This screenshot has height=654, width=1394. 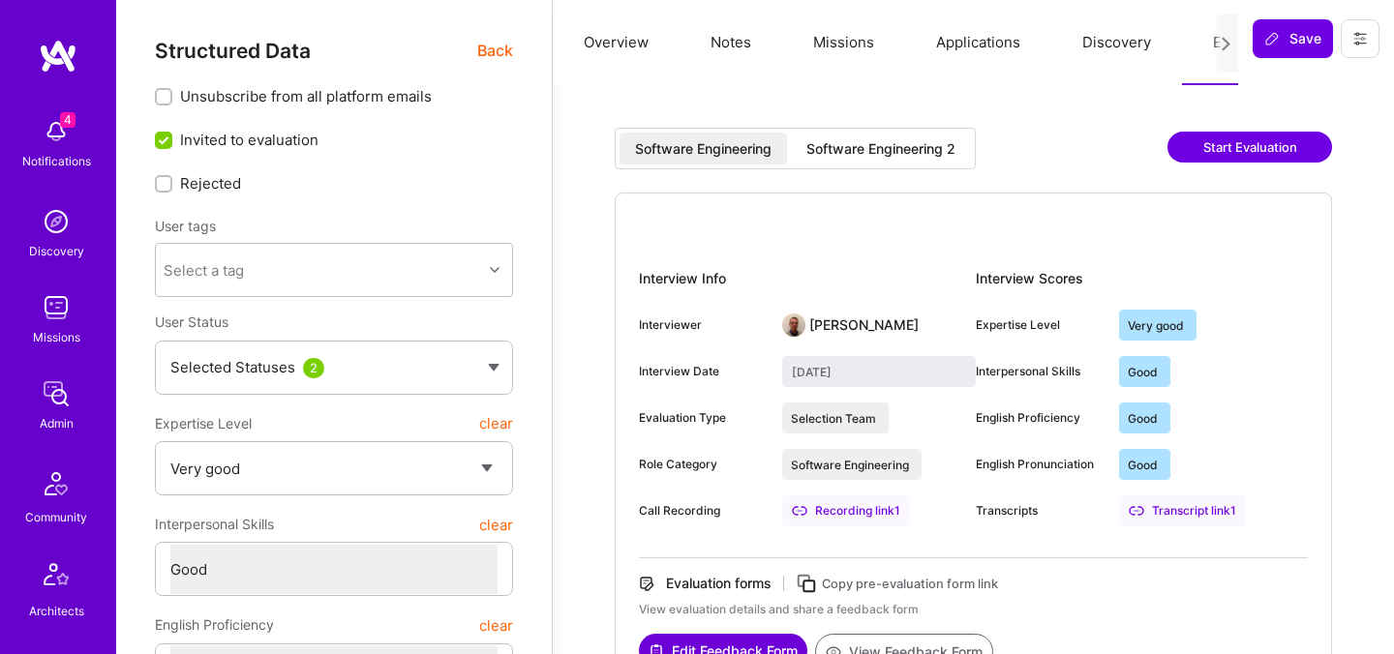 I want to click on img: User Avatar, so click(x=794, y=325).